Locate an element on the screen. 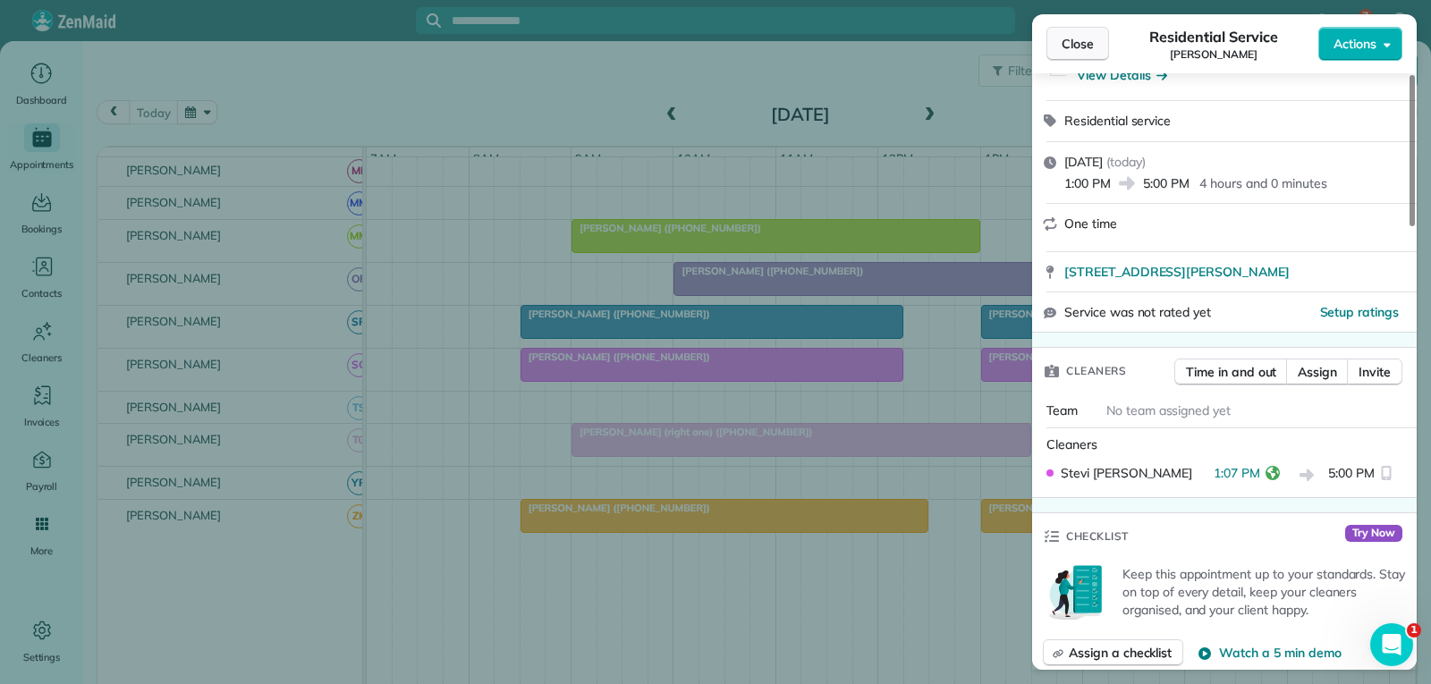 The width and height of the screenshot is (1431, 684). span: Close is located at coordinates (1078, 44).